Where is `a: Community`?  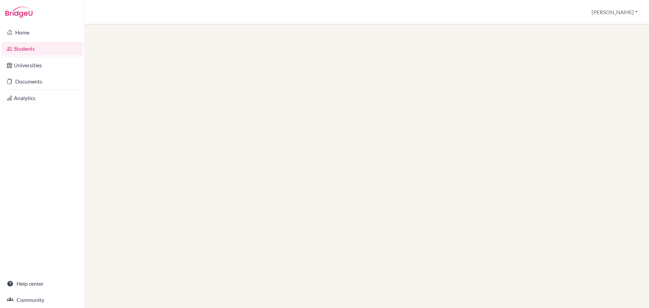
a: Community is located at coordinates (42, 300).